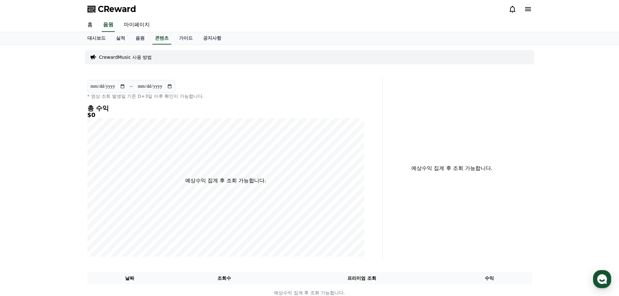  What do you see at coordinates (137, 25) in the screenshot?
I see `a: 마이페이지` at bounding box center [137, 25].